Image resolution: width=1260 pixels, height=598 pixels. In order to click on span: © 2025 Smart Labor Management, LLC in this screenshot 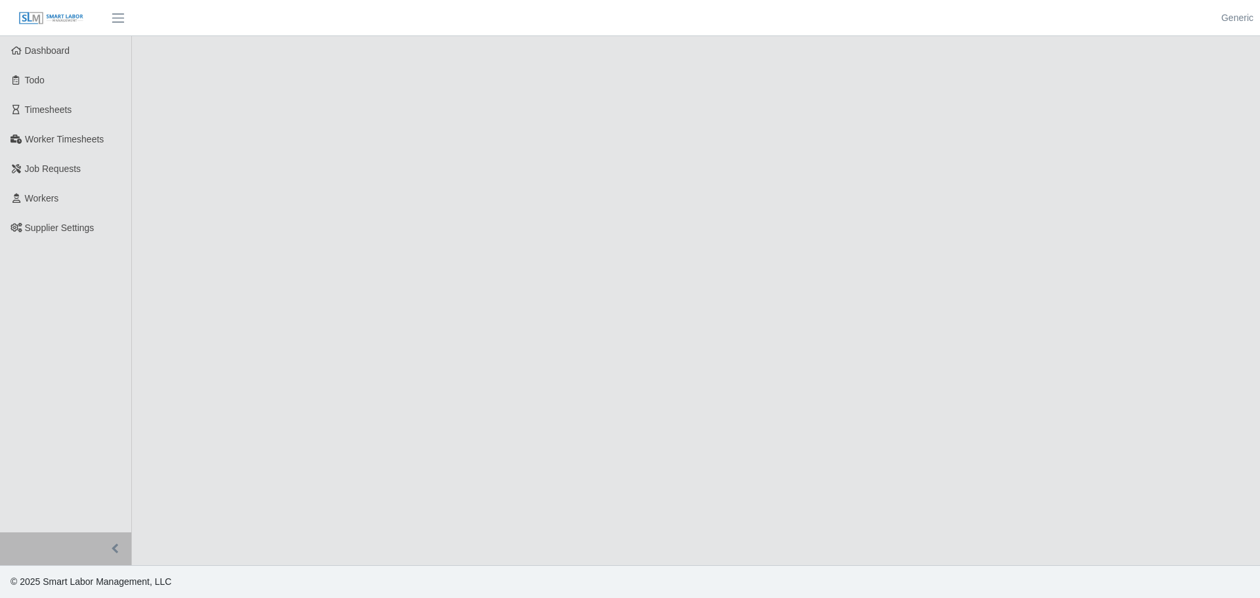, I will do `click(91, 581)`.